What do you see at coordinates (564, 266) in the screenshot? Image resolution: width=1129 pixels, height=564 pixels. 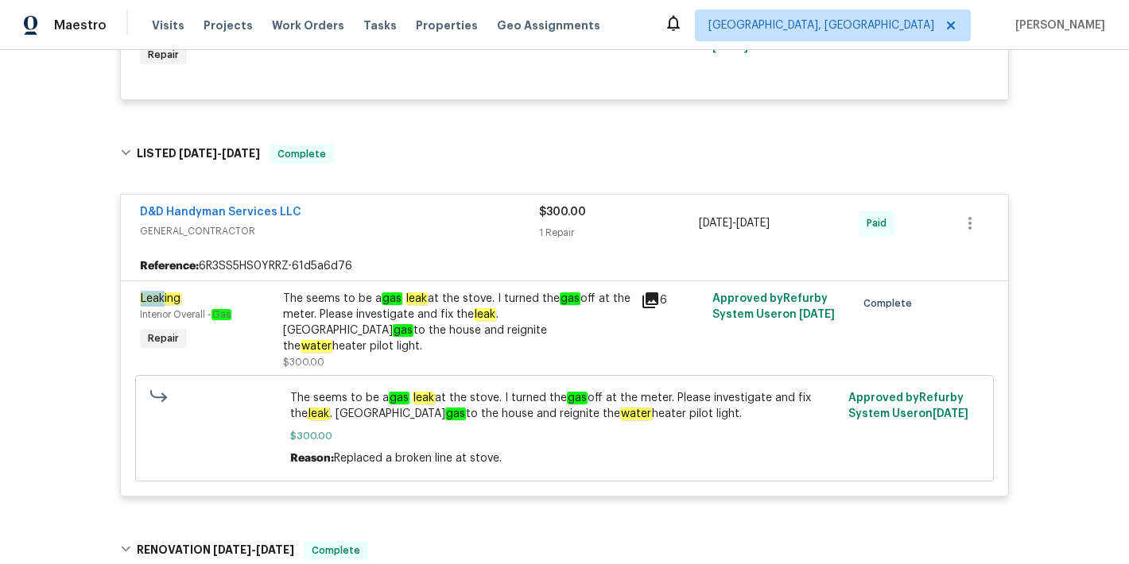 I see `div: 6R3SS5HS0YRRZ-61d5a6d76` at bounding box center [564, 266].